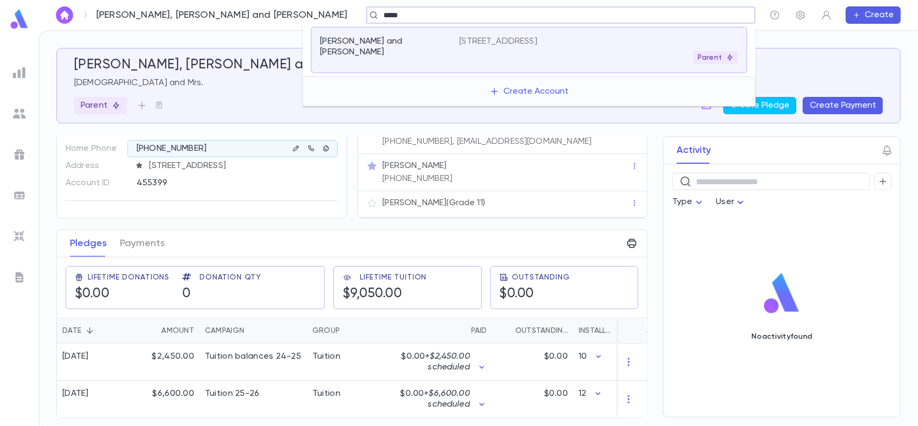 Image resolution: width=918 pixels, height=426 pixels. What do you see at coordinates (782, 336) in the screenshot?
I see `p: No activity found` at bounding box center [782, 336].